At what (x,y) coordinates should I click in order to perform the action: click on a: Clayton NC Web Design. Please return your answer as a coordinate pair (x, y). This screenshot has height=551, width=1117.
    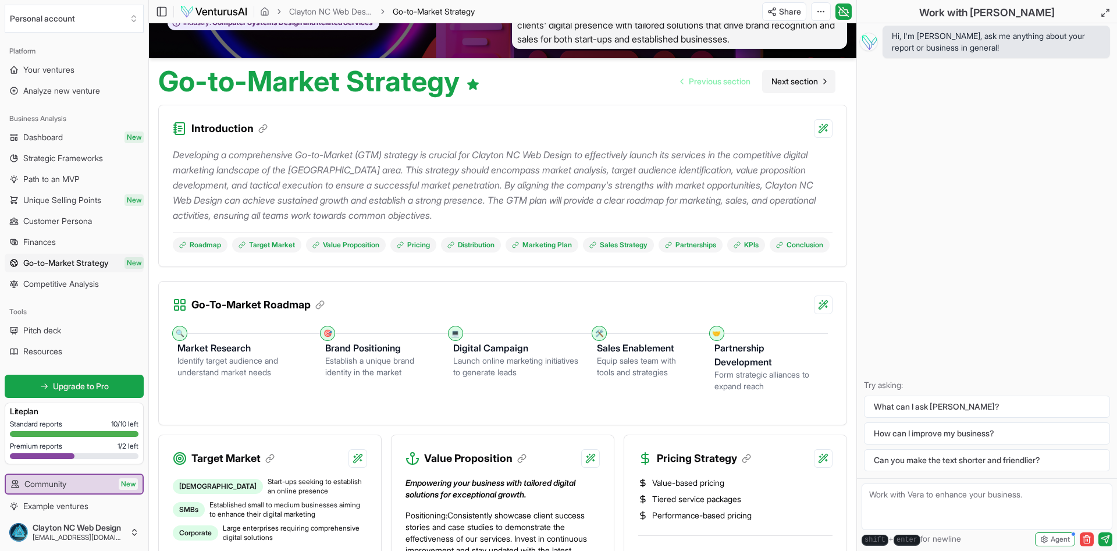
    Looking at the image, I should click on (331, 12).